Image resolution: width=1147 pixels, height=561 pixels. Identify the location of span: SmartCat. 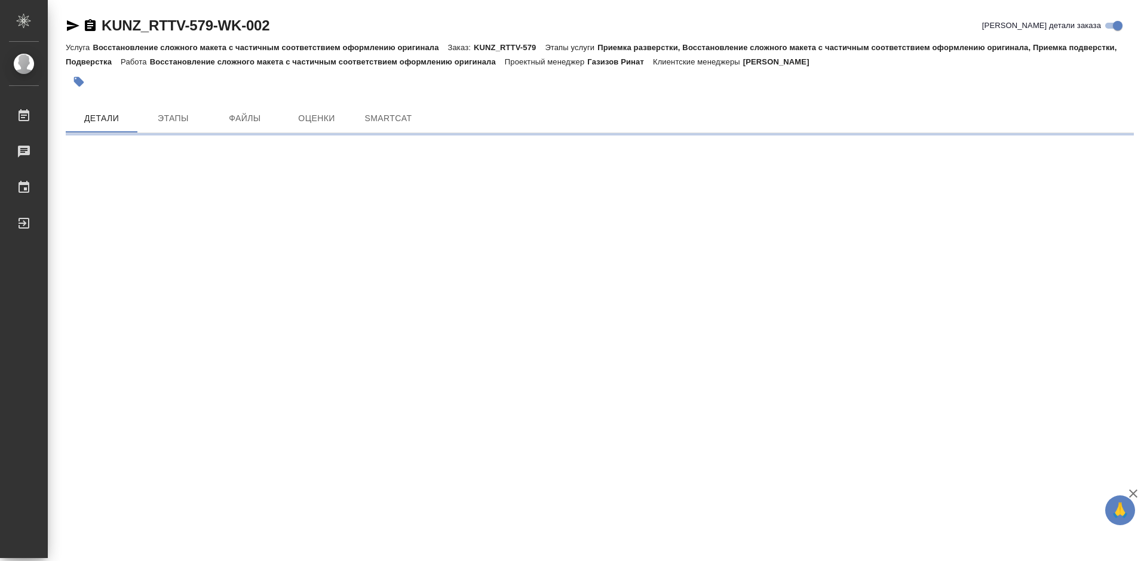
(388, 118).